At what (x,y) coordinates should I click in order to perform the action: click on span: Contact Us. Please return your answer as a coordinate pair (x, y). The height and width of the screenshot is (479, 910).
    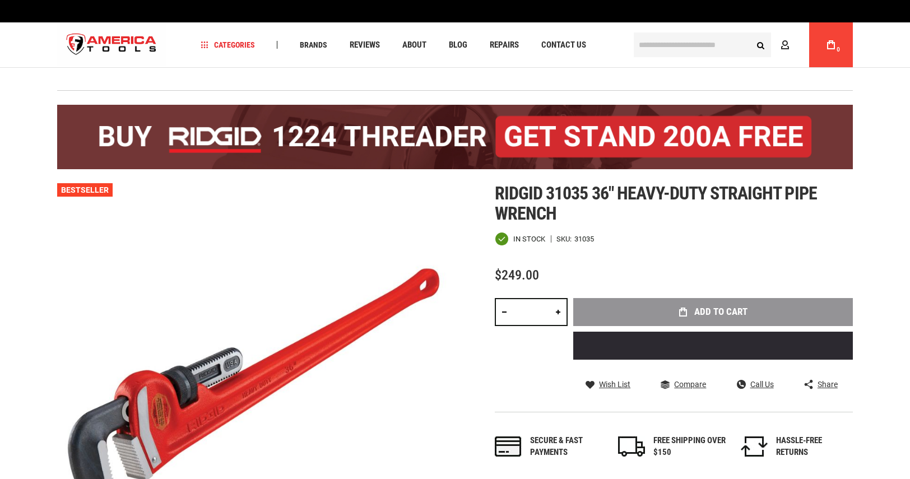
    Looking at the image, I should click on (564, 45).